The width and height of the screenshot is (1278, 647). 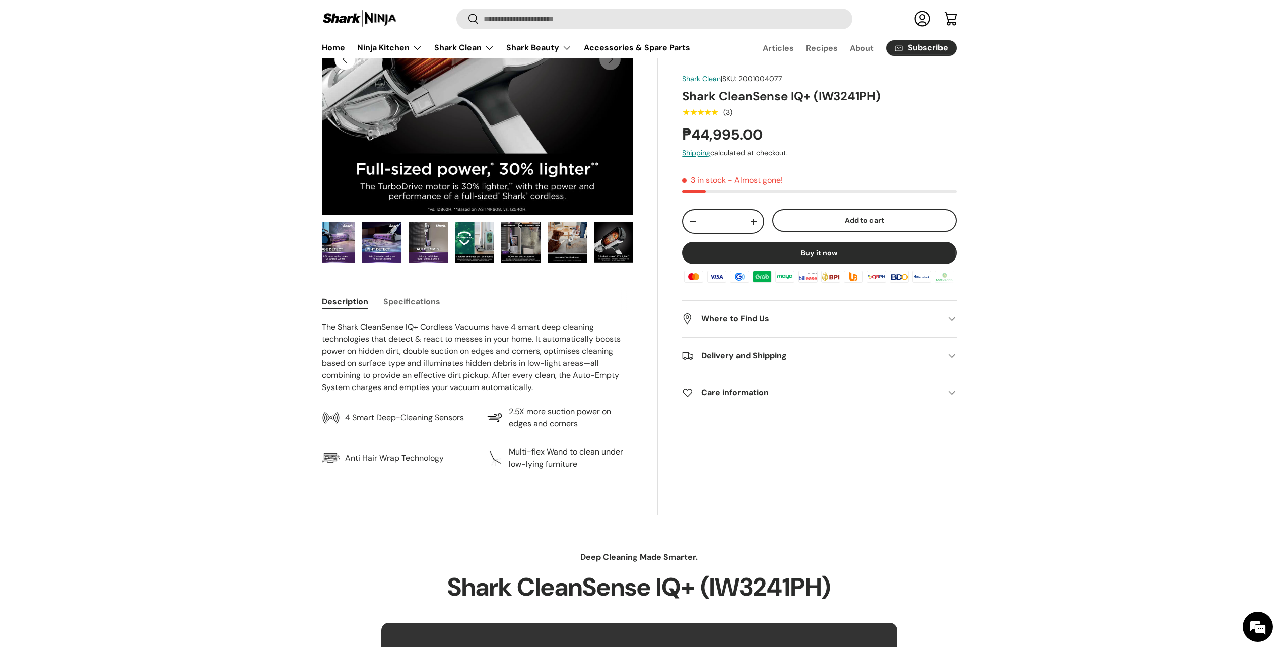 What do you see at coordinates (99, 178) in the screenshot?
I see `span: We're online!` at bounding box center [99, 178].